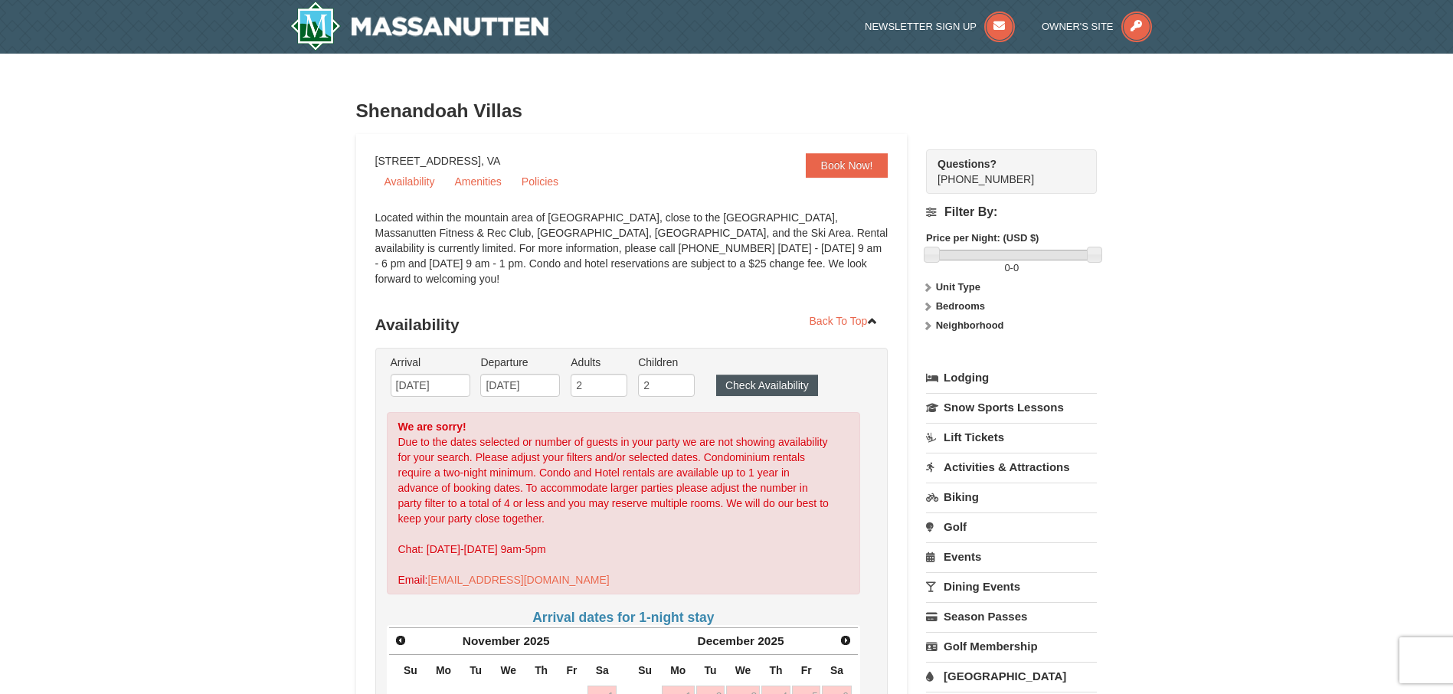 The width and height of the screenshot is (1453, 694). What do you see at coordinates (430, 362) in the screenshot?
I see `label: Arrival` at bounding box center [430, 362].